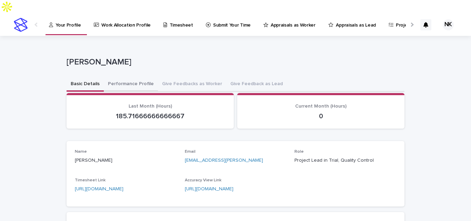 Image resolution: width=471 pixels, height=221 pixels. What do you see at coordinates (229, 24) in the screenshot?
I see `a: Submit Your Time` at bounding box center [229, 24].